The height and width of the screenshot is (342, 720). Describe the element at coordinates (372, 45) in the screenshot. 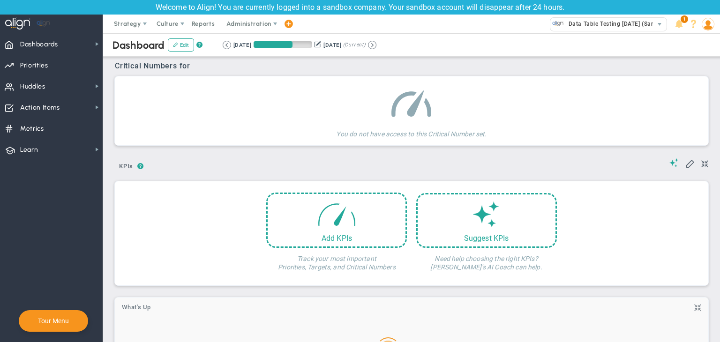

I see `button: Go to next period` at that location.